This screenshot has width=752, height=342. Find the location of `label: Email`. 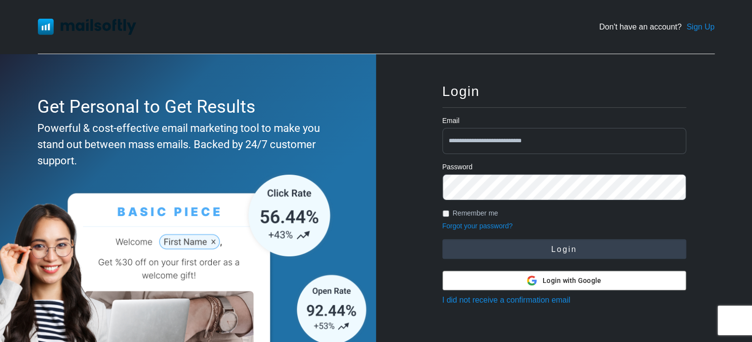

label: Email is located at coordinates (451, 120).